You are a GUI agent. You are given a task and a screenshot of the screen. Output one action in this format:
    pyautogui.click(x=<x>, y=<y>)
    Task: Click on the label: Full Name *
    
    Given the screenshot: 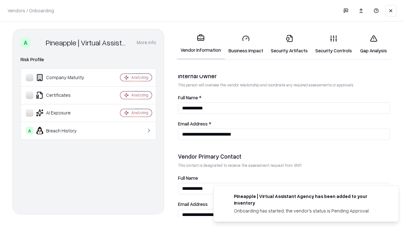 What is the action you would take?
    pyautogui.click(x=284, y=97)
    